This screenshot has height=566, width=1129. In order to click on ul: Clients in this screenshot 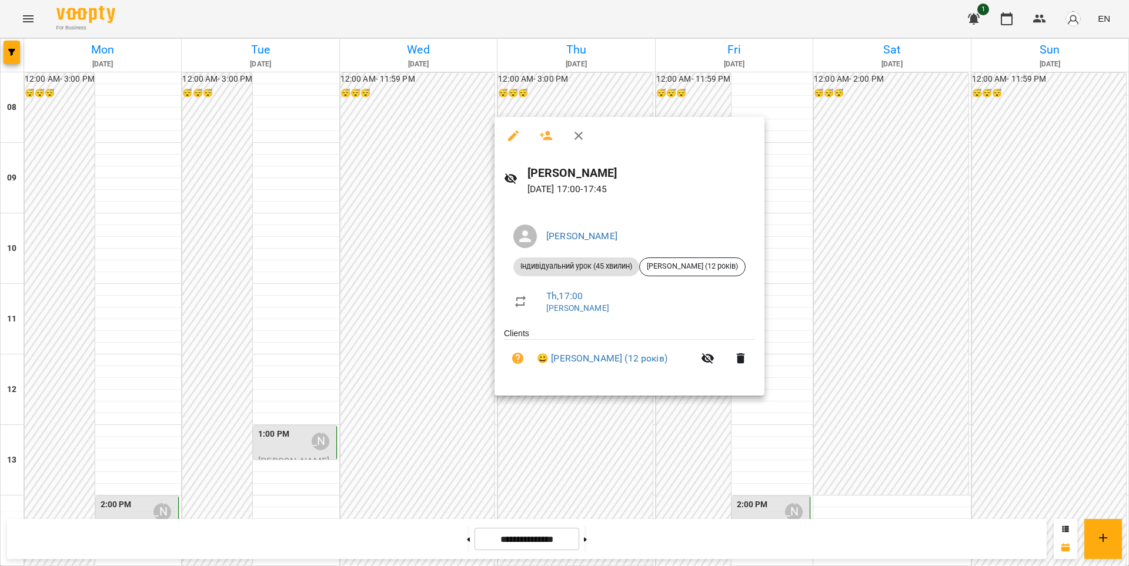, I will do `click(629, 355)`.